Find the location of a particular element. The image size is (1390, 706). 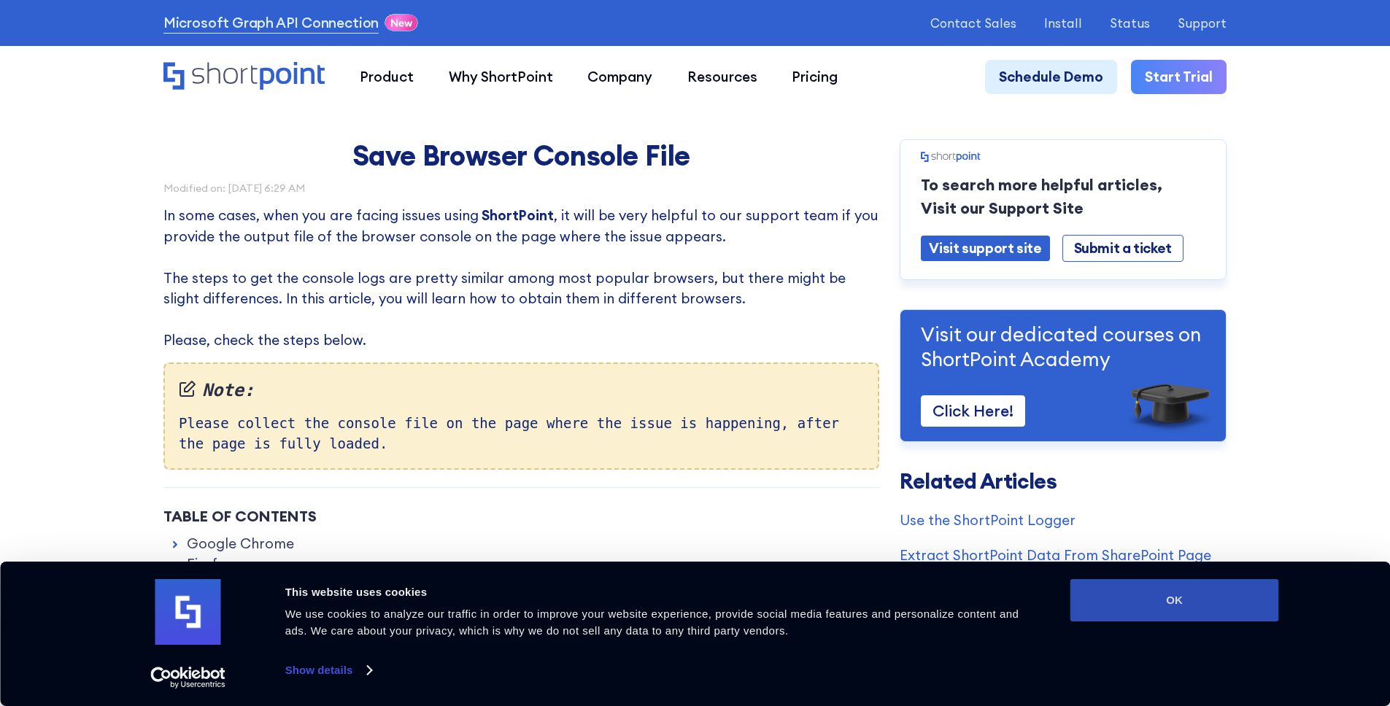

div: Resources is located at coordinates (722, 77).